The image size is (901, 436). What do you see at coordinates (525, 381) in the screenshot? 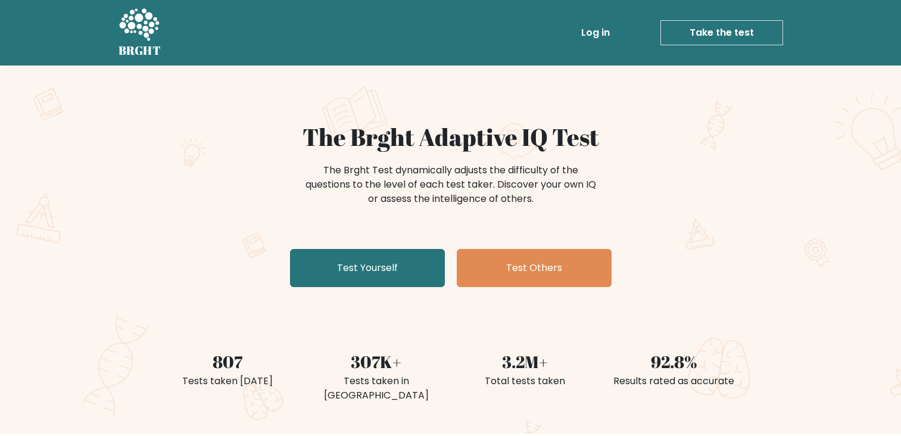
I see `div: Total tests taken` at bounding box center [525, 381].